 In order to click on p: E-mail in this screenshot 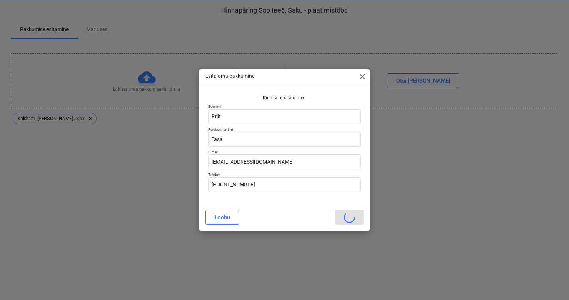, I will do `click(284, 152)`.